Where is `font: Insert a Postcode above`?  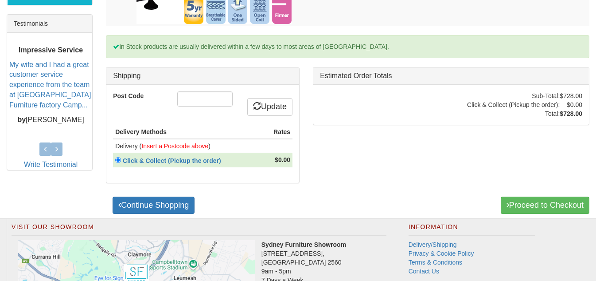
font: Insert a Postcode above is located at coordinates (175, 146).